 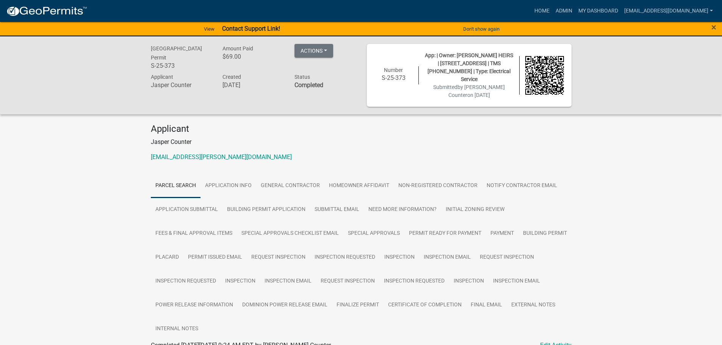 What do you see at coordinates (374, 234) in the screenshot?
I see `a: Special Approvals` at bounding box center [374, 234].